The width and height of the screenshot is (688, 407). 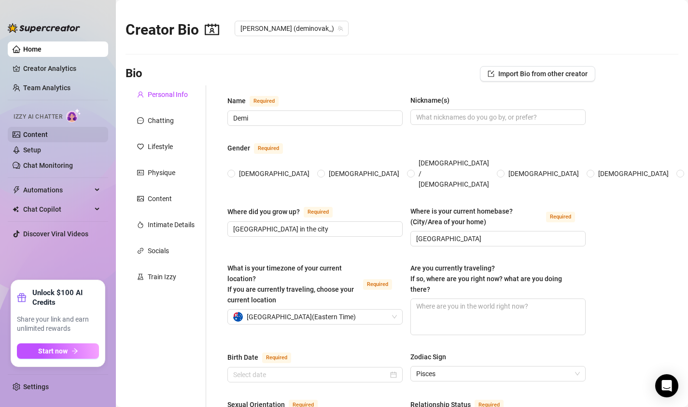 I want to click on a: Settings, so click(x=36, y=387).